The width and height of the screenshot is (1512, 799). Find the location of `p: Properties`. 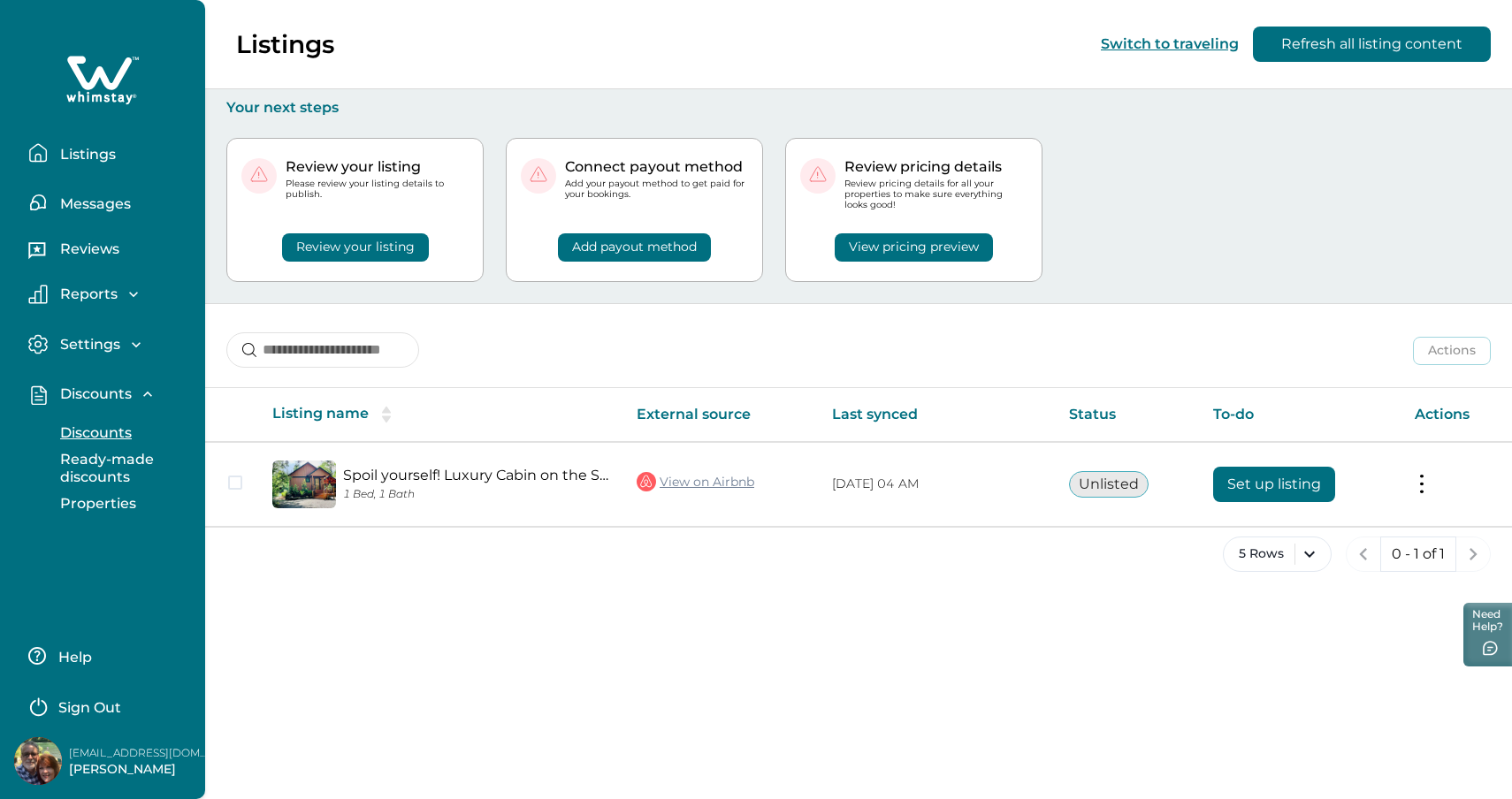

p: Properties is located at coordinates (96, 504).